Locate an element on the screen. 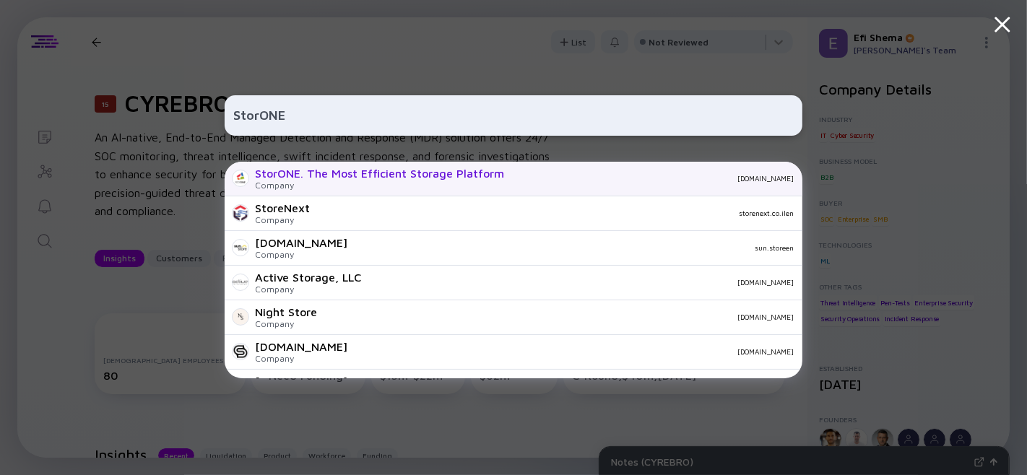  div: storenext.co.ilen is located at coordinates (557, 213).